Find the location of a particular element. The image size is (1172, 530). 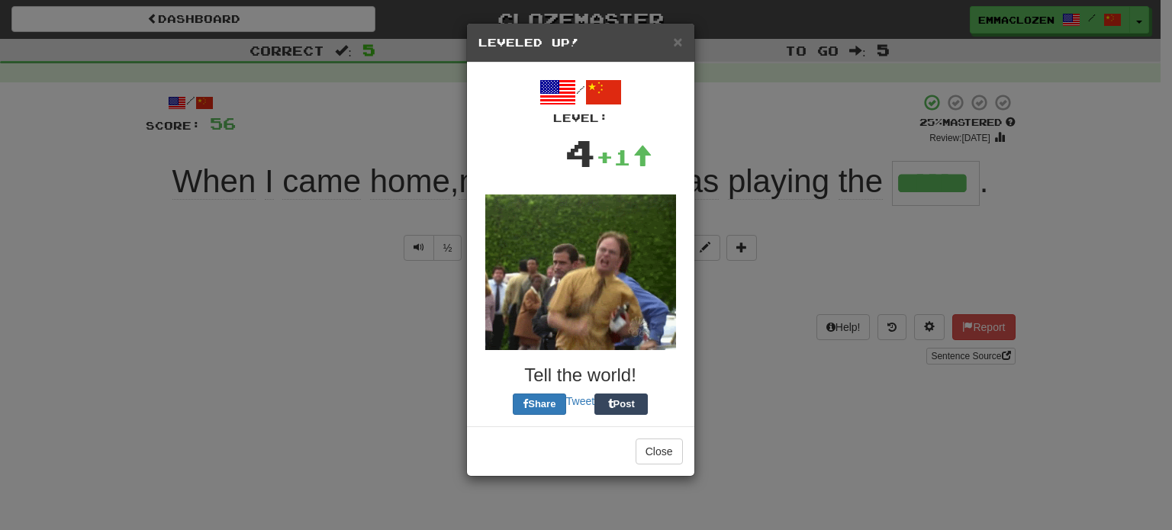

button: Share is located at coordinates (540, 404).